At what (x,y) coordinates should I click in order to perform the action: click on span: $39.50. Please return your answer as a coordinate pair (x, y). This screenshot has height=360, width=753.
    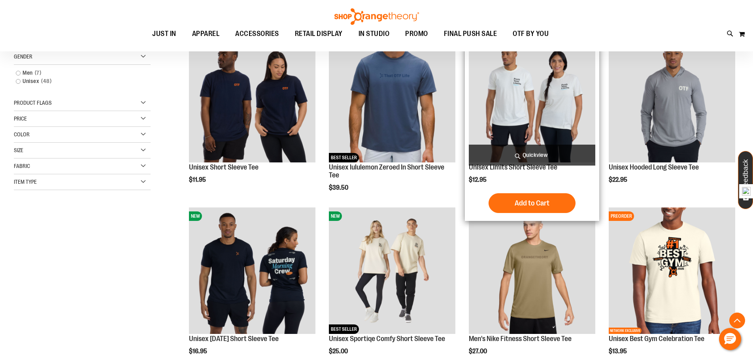
    Looking at the image, I should click on (339, 188).